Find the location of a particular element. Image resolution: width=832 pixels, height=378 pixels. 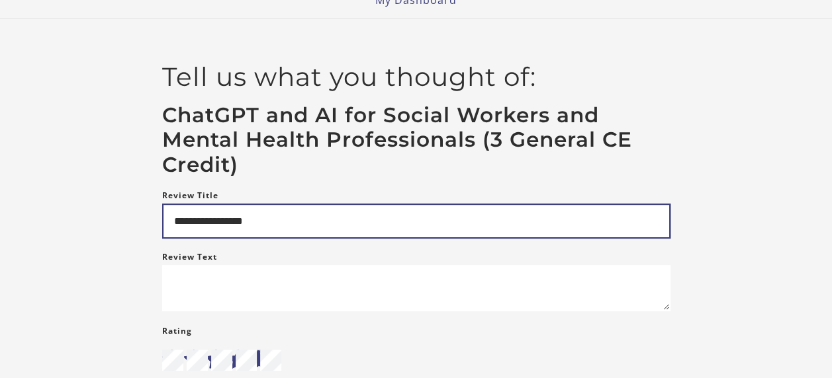

span: Rating is located at coordinates (177, 331).